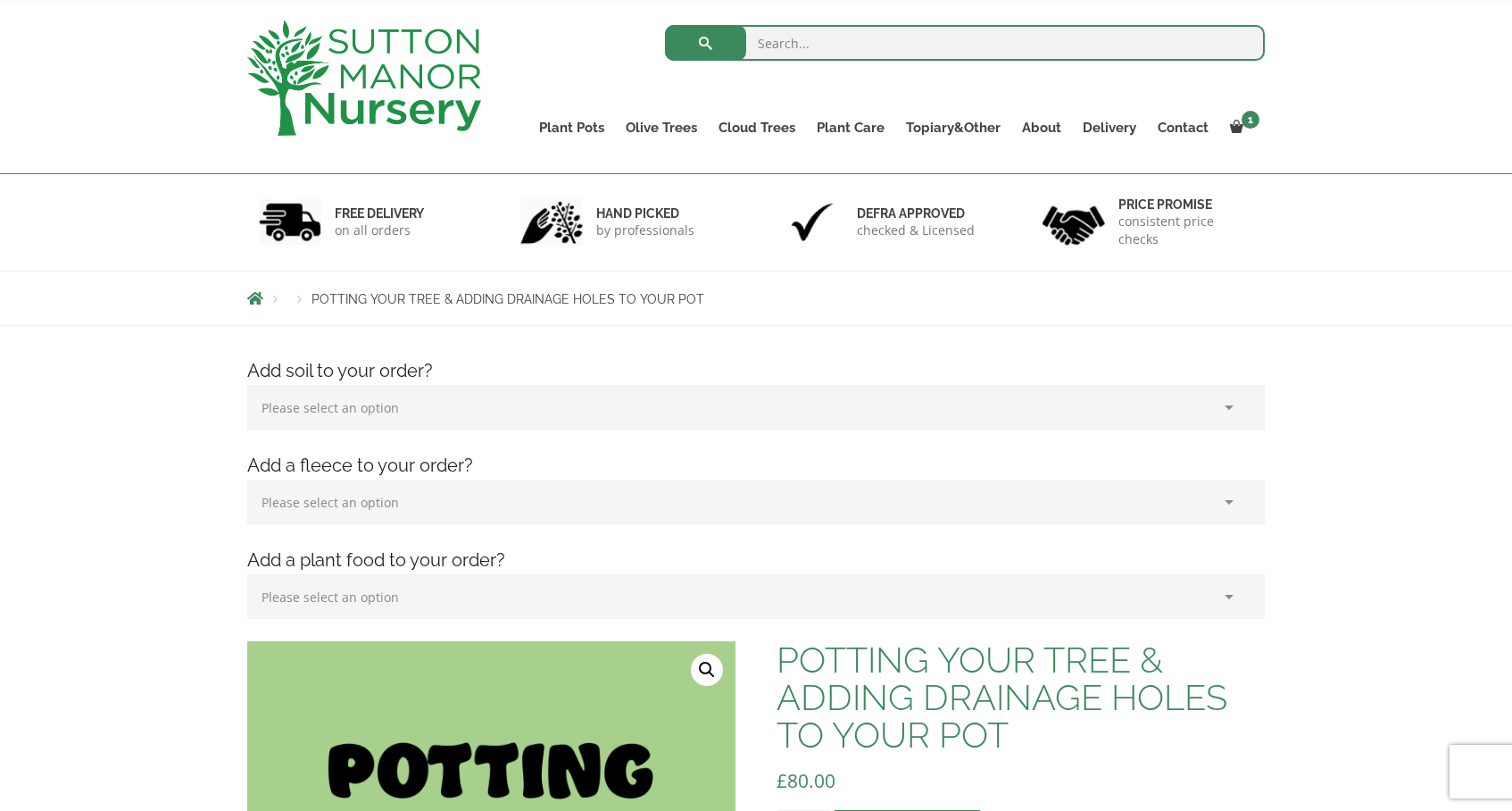 This screenshot has height=811, width=1512. Describe the element at coordinates (1021, 697) in the screenshot. I see `h1: POTTING YOUR TREE & ADDING DRAINAGE HOLES TO YOUR POT` at that location.